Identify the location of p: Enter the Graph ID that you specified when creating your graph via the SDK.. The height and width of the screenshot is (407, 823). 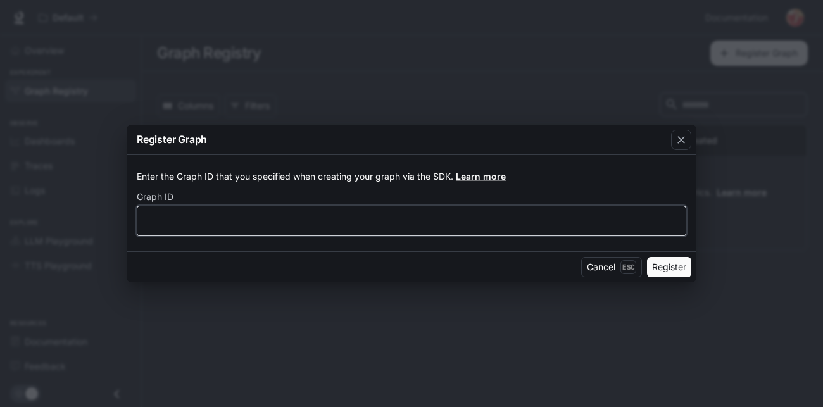
(411, 177).